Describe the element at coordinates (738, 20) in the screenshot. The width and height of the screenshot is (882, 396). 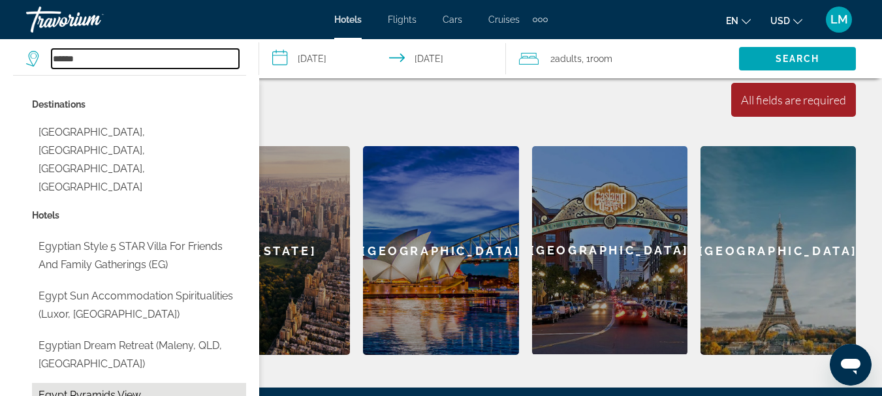
I see `button: Change language` at that location.